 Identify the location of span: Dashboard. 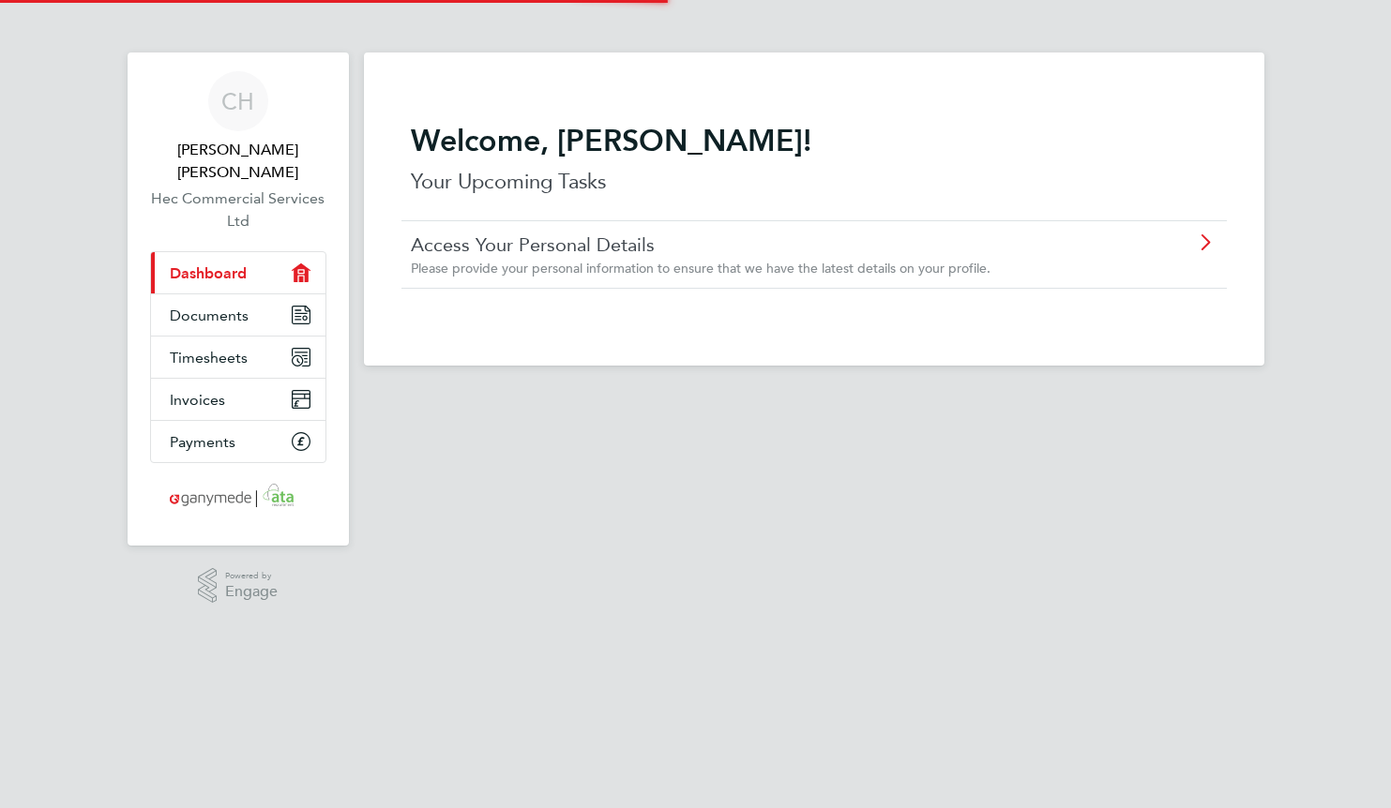
(208, 273).